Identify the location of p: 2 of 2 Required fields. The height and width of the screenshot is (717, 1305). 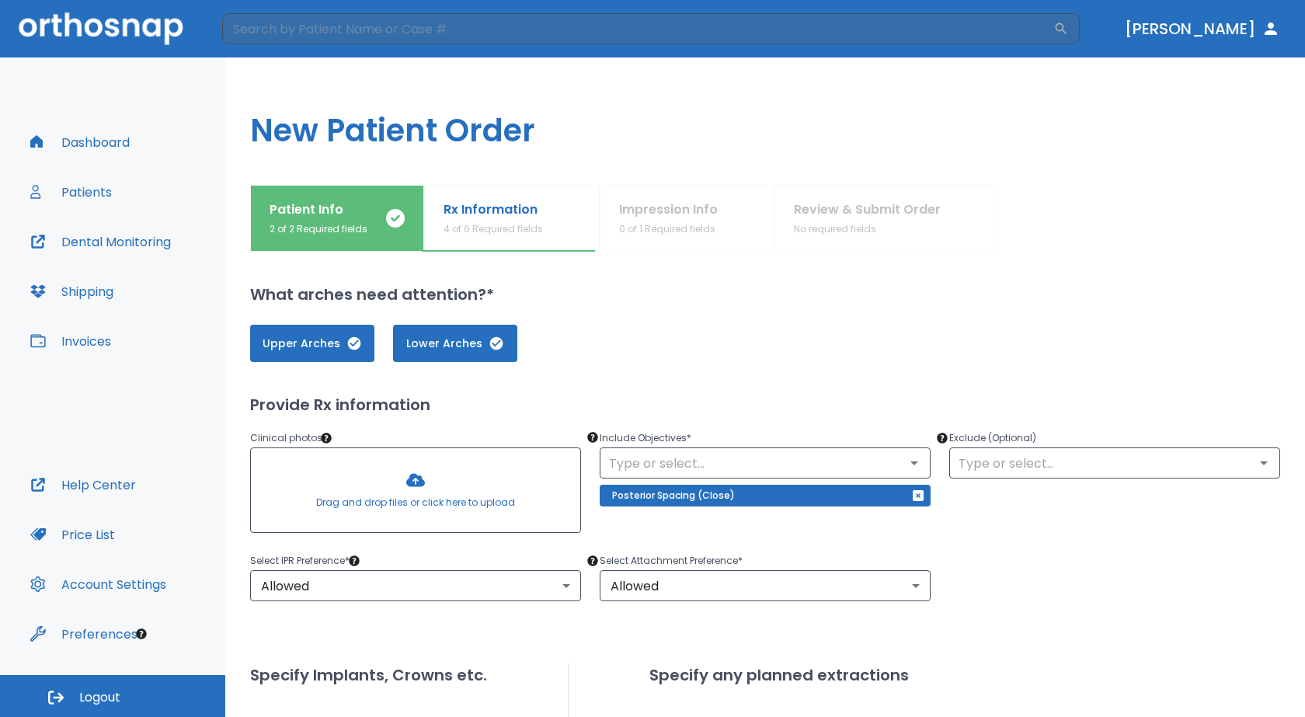
(318, 229).